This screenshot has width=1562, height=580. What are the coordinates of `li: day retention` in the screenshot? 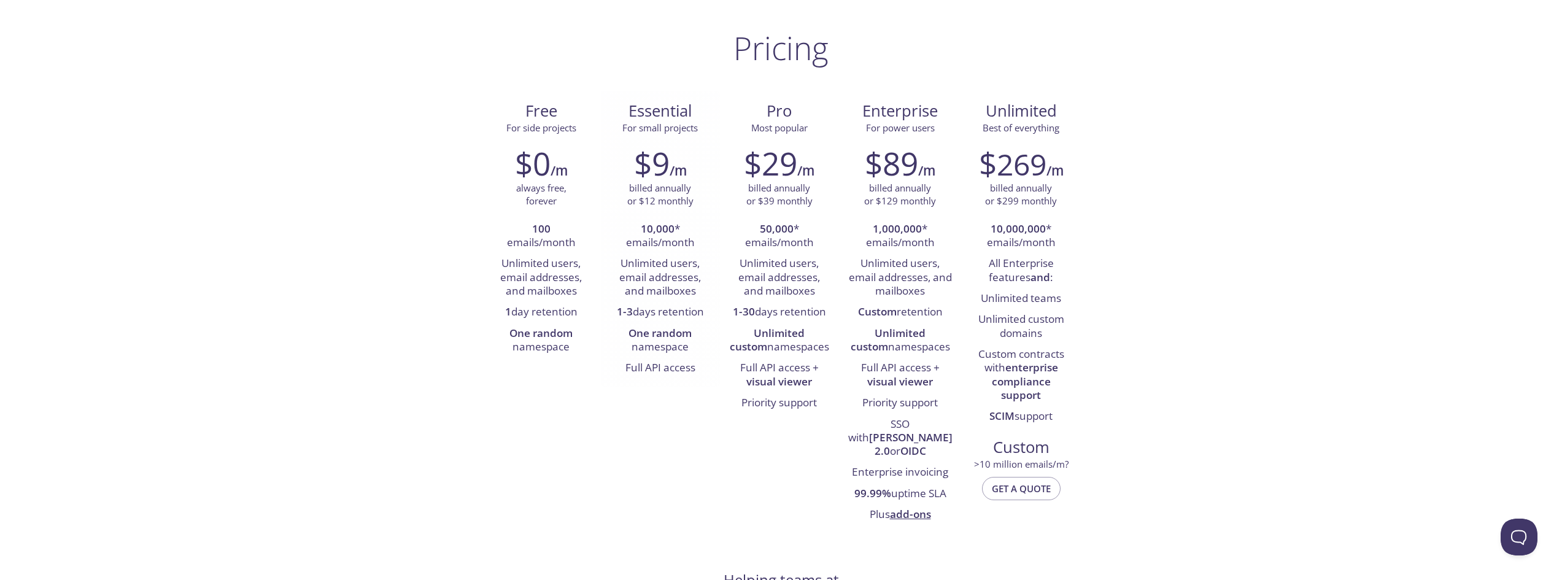 It's located at (541, 312).